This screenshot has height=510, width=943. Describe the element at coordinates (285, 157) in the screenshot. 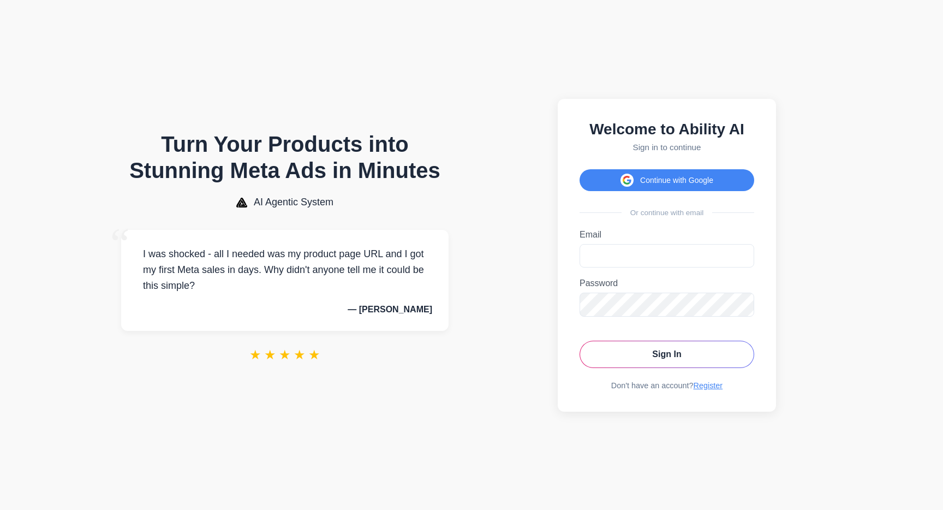

I see `h1: Turn Your Products into Stunning Meta Ads in Minutes` at that location.